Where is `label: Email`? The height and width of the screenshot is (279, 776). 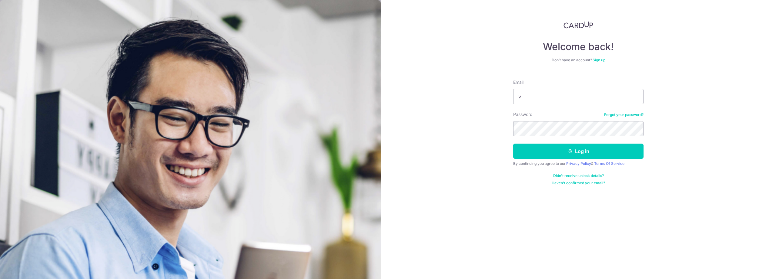 label: Email is located at coordinates (518, 82).